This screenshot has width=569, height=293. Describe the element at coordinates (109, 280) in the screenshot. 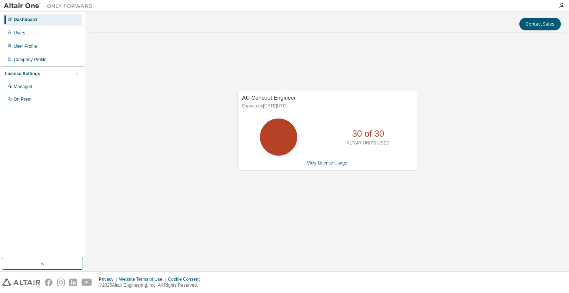

I see `div: Privacy` at that location.